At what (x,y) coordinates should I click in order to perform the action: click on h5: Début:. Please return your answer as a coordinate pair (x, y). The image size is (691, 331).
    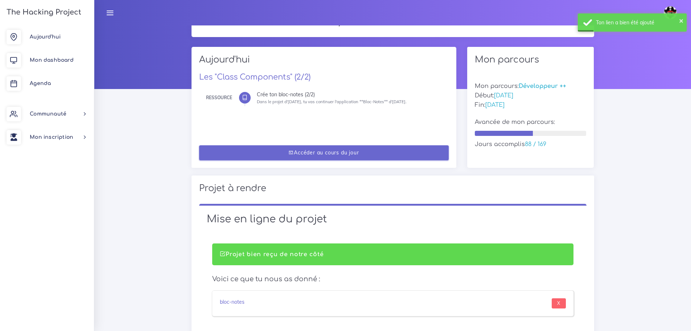
    Looking at the image, I should click on (531, 95).